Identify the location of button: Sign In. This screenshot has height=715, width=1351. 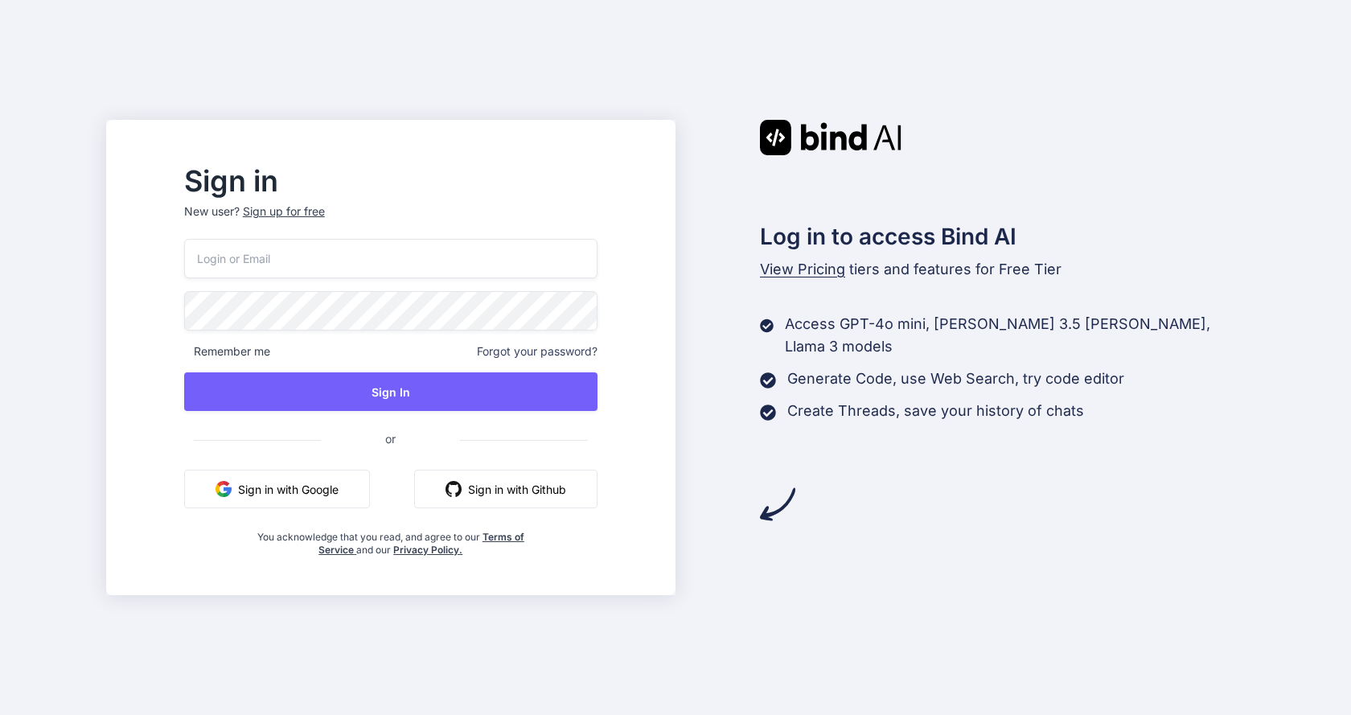
(391, 392).